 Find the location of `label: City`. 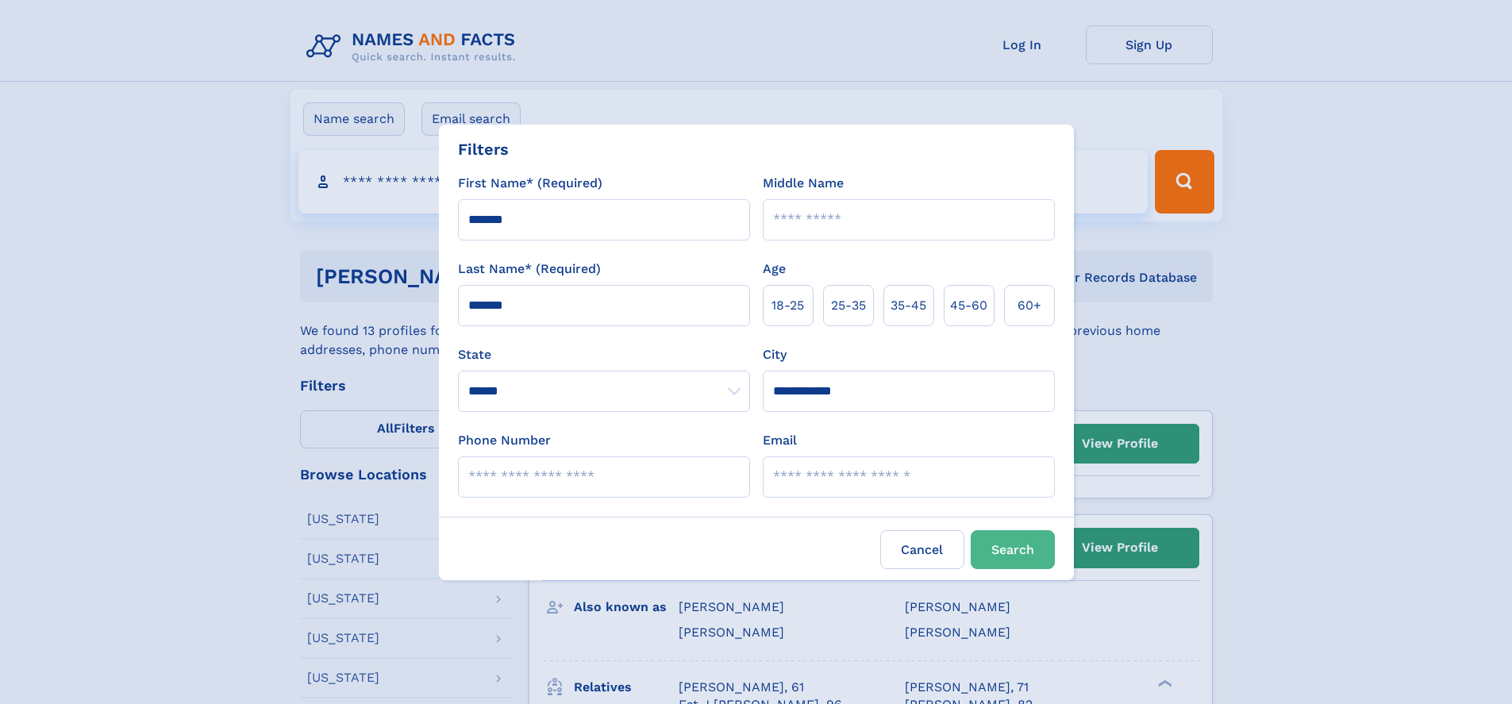

label: City is located at coordinates (775, 355).